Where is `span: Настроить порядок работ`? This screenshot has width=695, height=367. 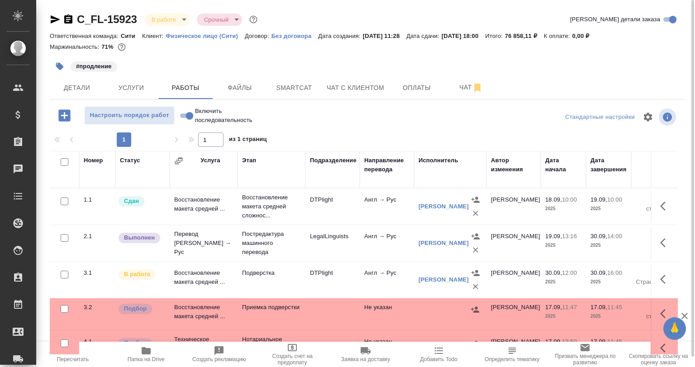
span: Настроить порядок работ is located at coordinates (129, 115).